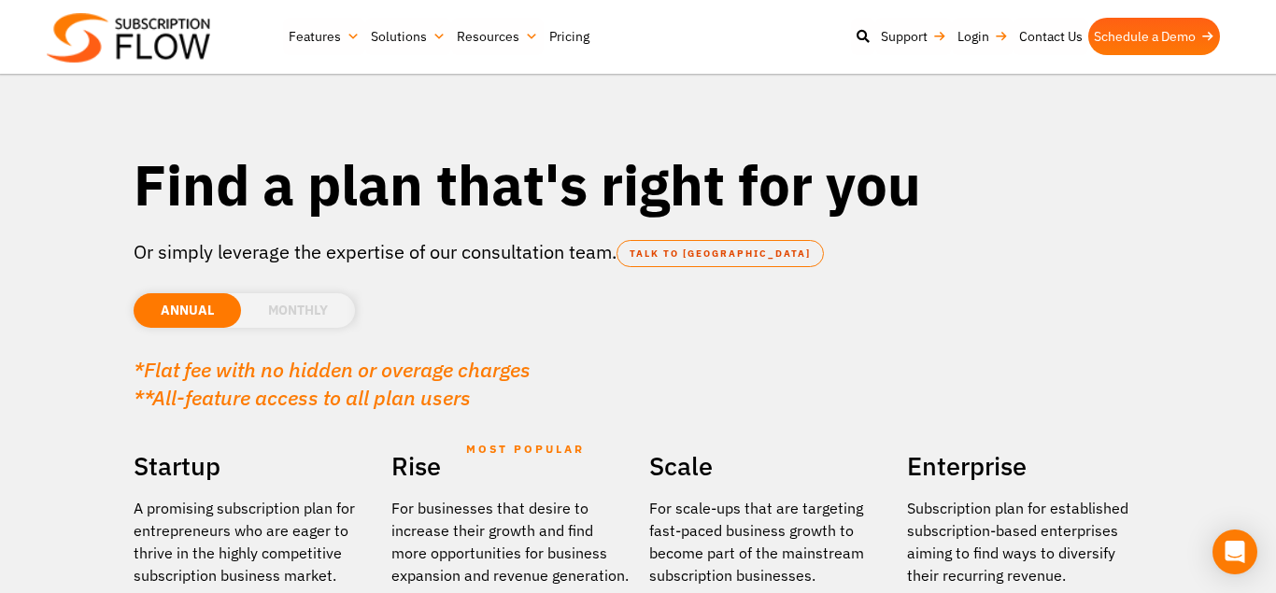 The image size is (1276, 593). Describe the element at coordinates (1051, 36) in the screenshot. I see `a: Contact Us` at that location.